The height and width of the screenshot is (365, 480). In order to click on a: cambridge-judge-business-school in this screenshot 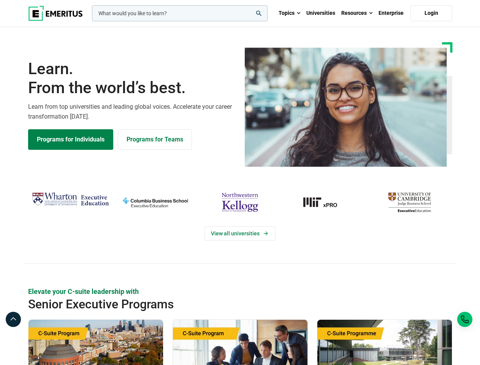, I will do `click(410, 202)`.